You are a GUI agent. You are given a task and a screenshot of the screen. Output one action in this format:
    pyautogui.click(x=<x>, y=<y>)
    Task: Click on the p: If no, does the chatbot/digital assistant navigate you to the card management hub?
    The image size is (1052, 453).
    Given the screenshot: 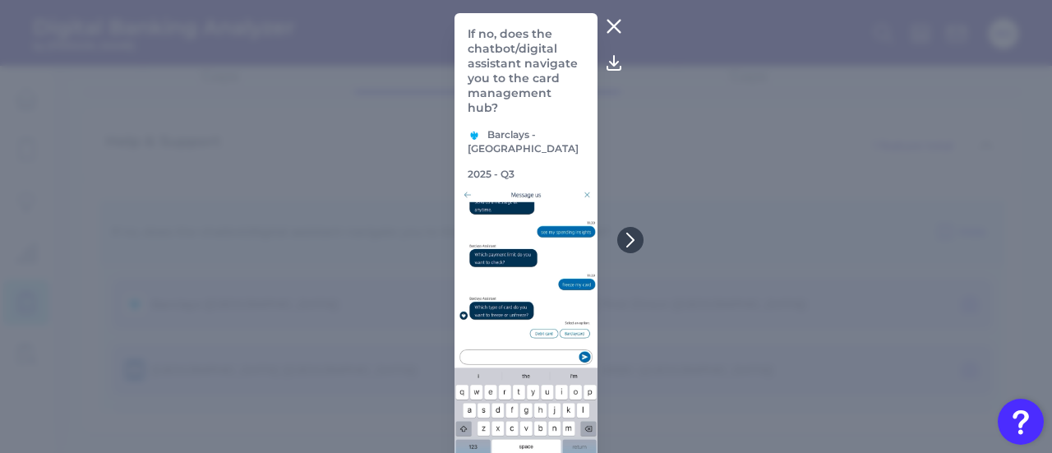 What is the action you would take?
    pyautogui.click(x=526, y=71)
    